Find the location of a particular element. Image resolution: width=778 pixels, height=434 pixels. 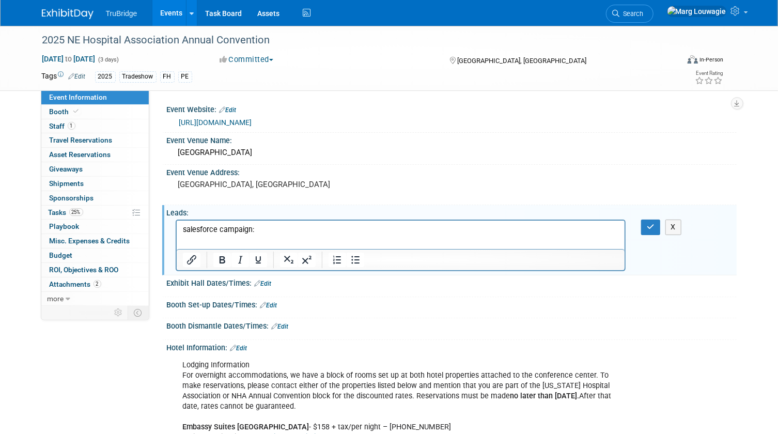

a: Budget is located at coordinates (95, 255).